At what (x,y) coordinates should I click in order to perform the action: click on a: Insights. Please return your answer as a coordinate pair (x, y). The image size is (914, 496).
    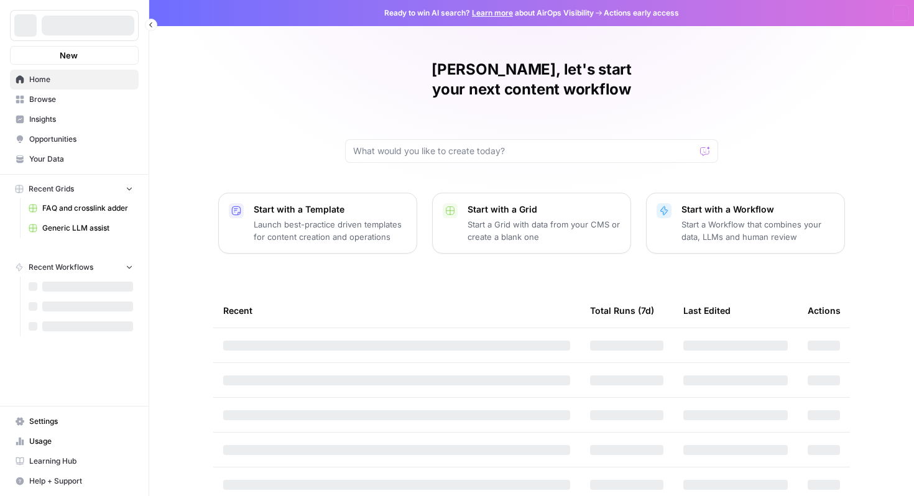
    Looking at the image, I should click on (74, 119).